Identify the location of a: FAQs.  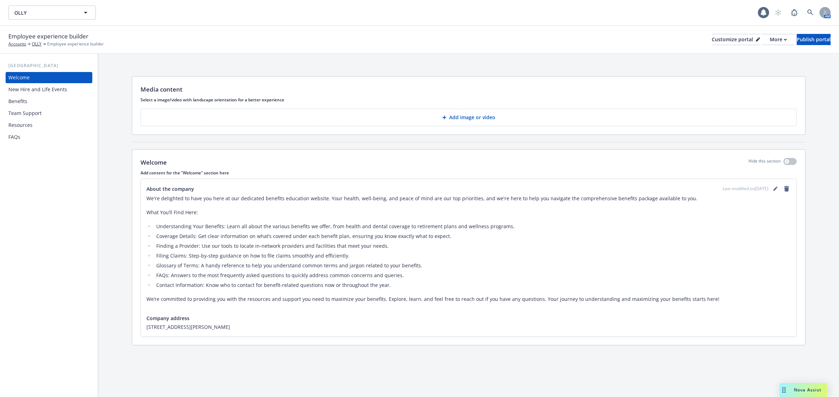
(49, 137).